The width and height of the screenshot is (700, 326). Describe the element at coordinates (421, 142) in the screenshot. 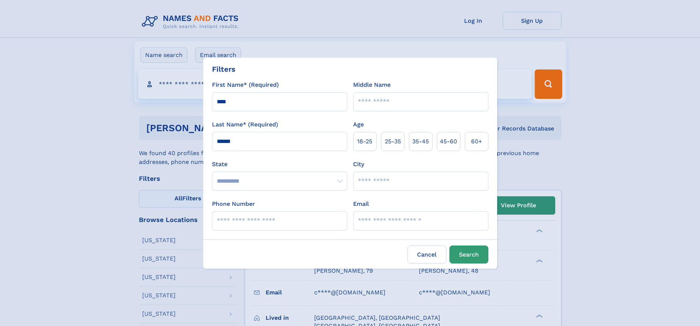

I see `span: 35‑45` at that location.